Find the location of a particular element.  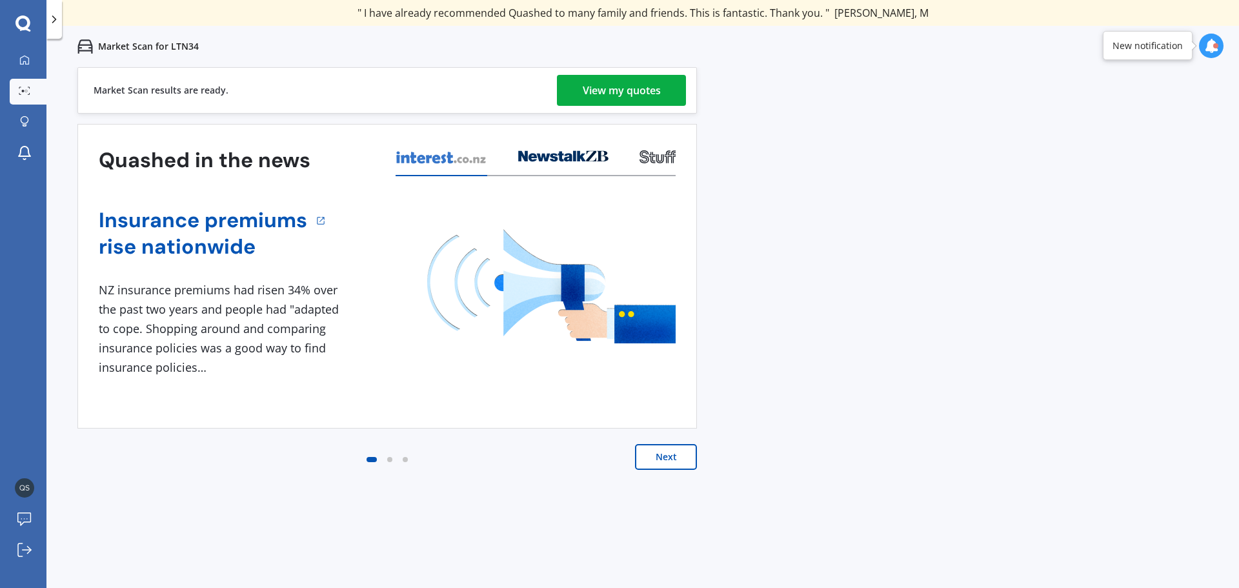

h4: rise nationwide is located at coordinates (203, 247).